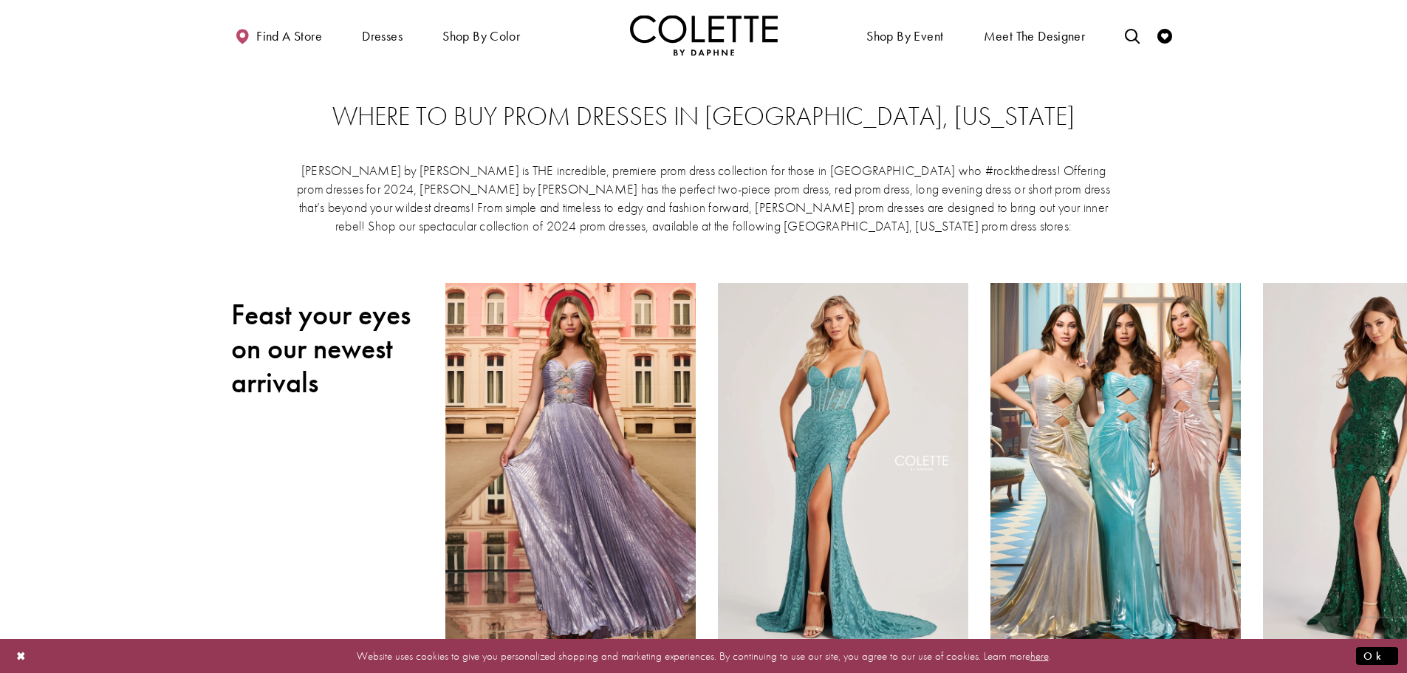  I want to click on h2: Feast your eyes on our newest arrivals, so click(327, 349).